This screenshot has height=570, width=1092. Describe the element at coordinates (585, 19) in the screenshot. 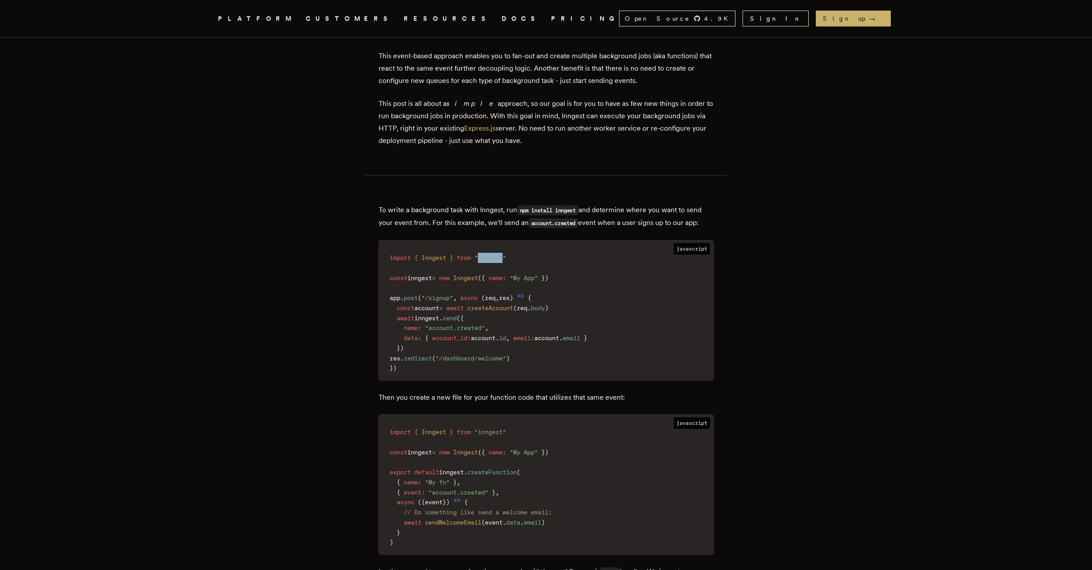

I see `a: PRICING` at that location.